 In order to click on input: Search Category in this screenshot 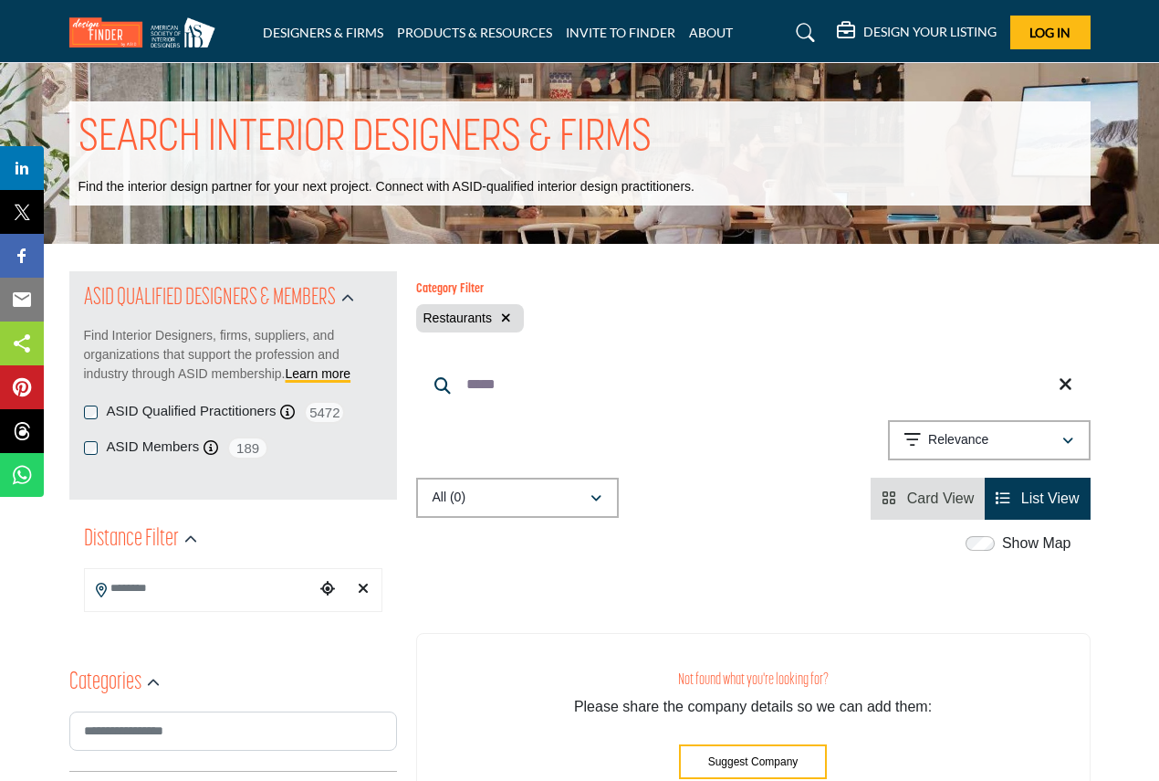, I will do `click(233, 730)`.